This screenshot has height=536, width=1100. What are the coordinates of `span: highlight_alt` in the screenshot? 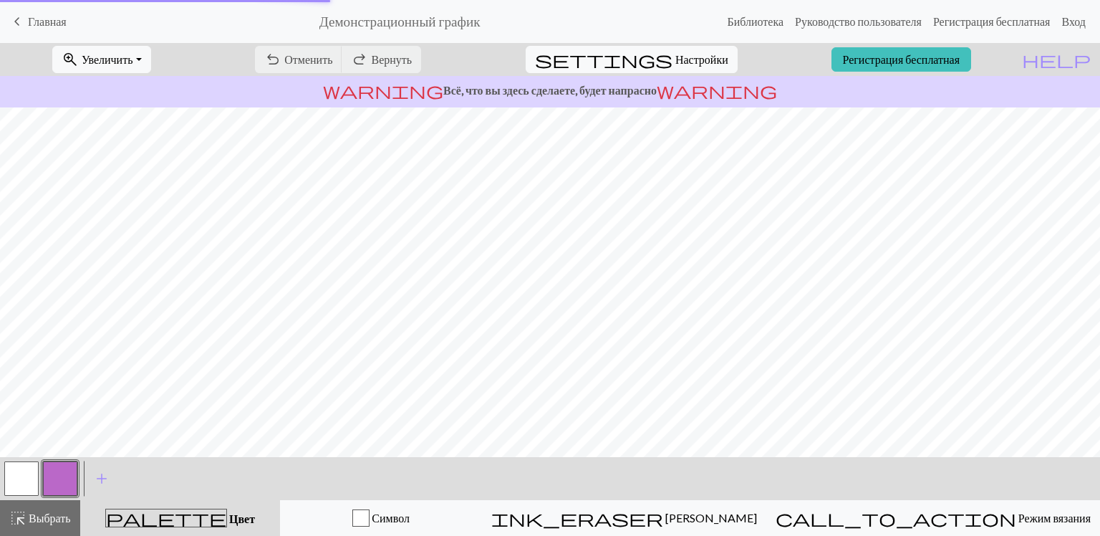 It's located at (18, 518).